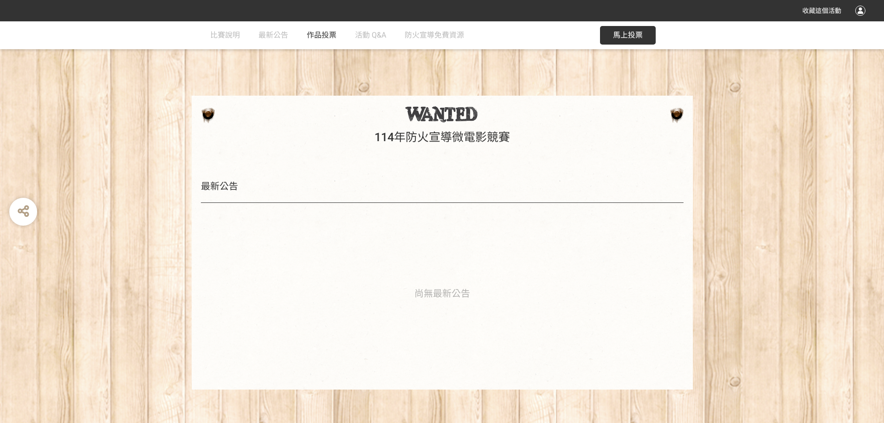  What do you see at coordinates (442, 114) in the screenshot?
I see `img: 114年防火宣導微電影競賽` at bounding box center [442, 114].